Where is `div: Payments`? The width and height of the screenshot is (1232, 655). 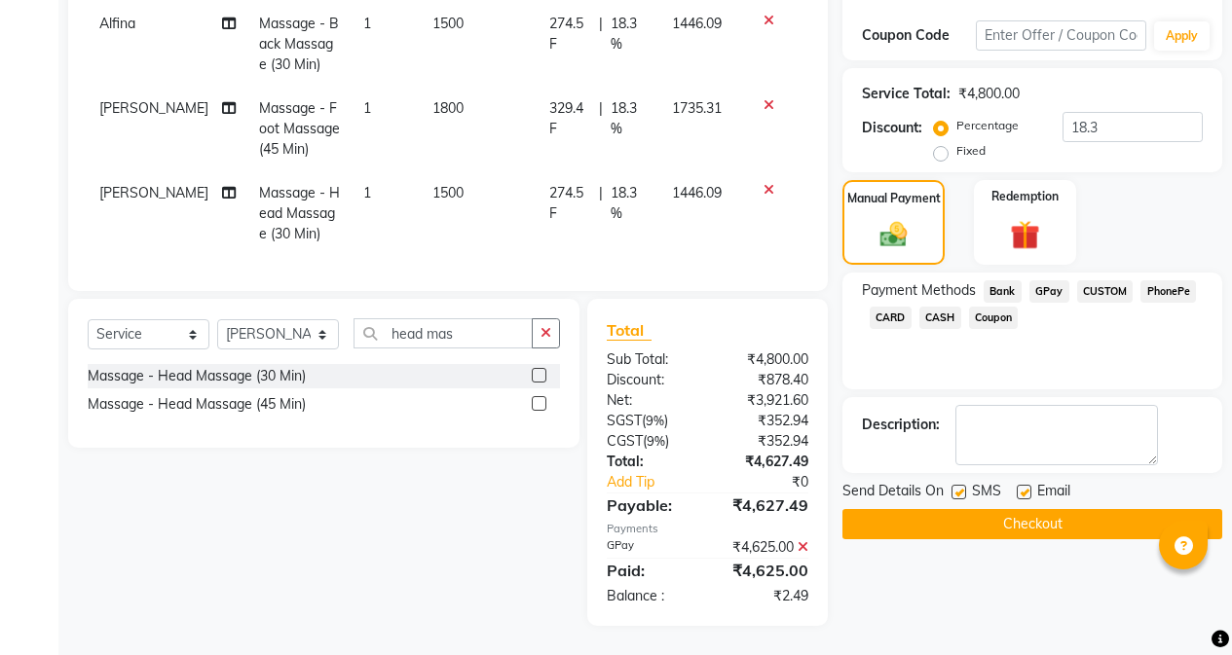 div: Payments is located at coordinates (707, 529).